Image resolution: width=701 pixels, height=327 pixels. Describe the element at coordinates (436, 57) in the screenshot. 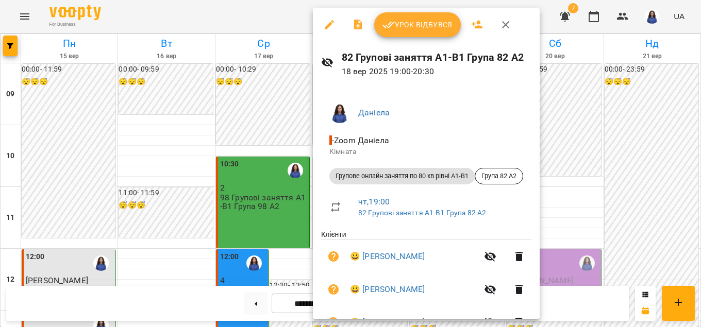

I see `h6: 82 Групові заняття A1-B1 Група 82 A2` at that location.